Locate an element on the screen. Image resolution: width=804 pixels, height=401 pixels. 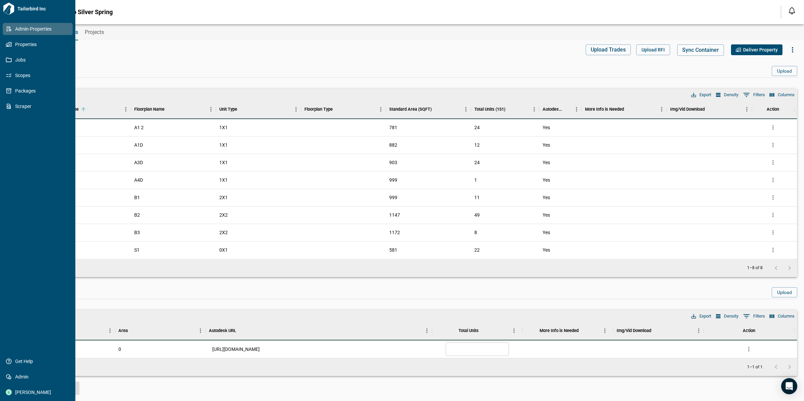
span: Deliver Property is located at coordinates (760, 50).